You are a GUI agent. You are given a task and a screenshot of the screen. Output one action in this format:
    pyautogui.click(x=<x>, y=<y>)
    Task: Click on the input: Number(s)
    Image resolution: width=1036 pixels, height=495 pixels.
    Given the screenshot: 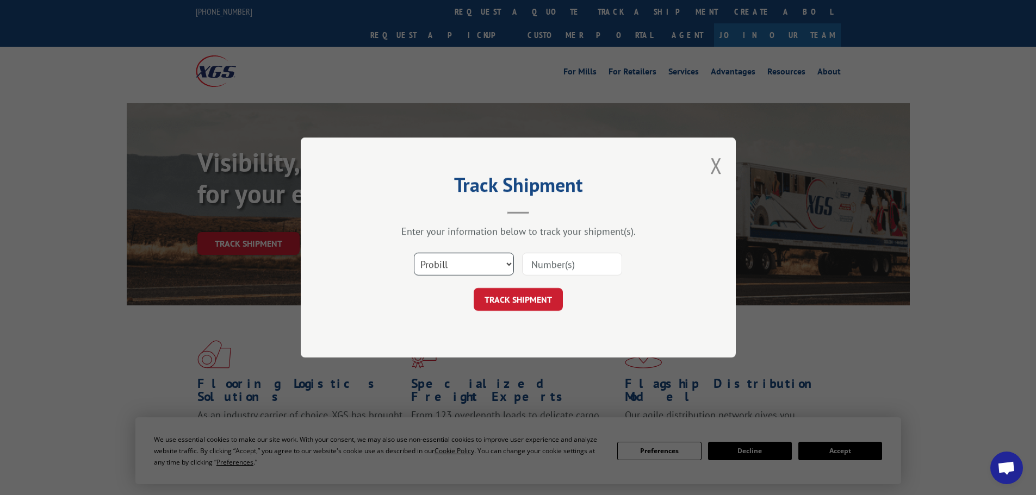 What is the action you would take?
    pyautogui.click(x=572, y=264)
    